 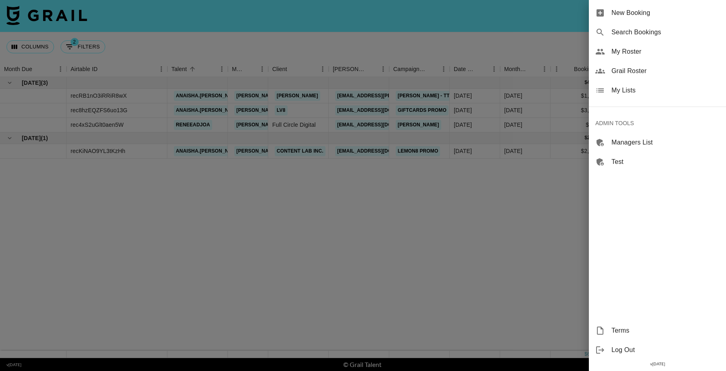 What do you see at coordinates (666, 331) in the screenshot?
I see `span: Terms` at bounding box center [666, 331].